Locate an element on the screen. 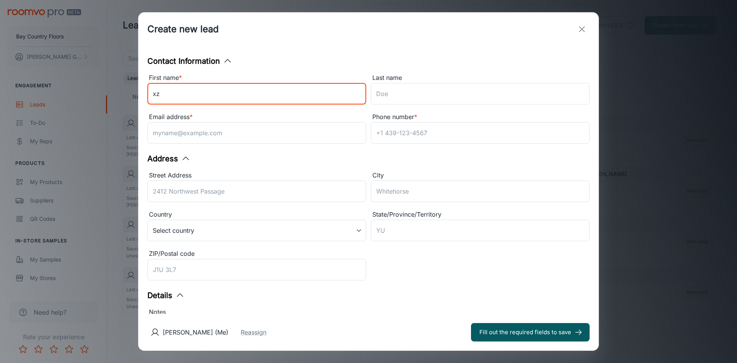 The image size is (737, 363). div: First name is located at coordinates (257, 78).